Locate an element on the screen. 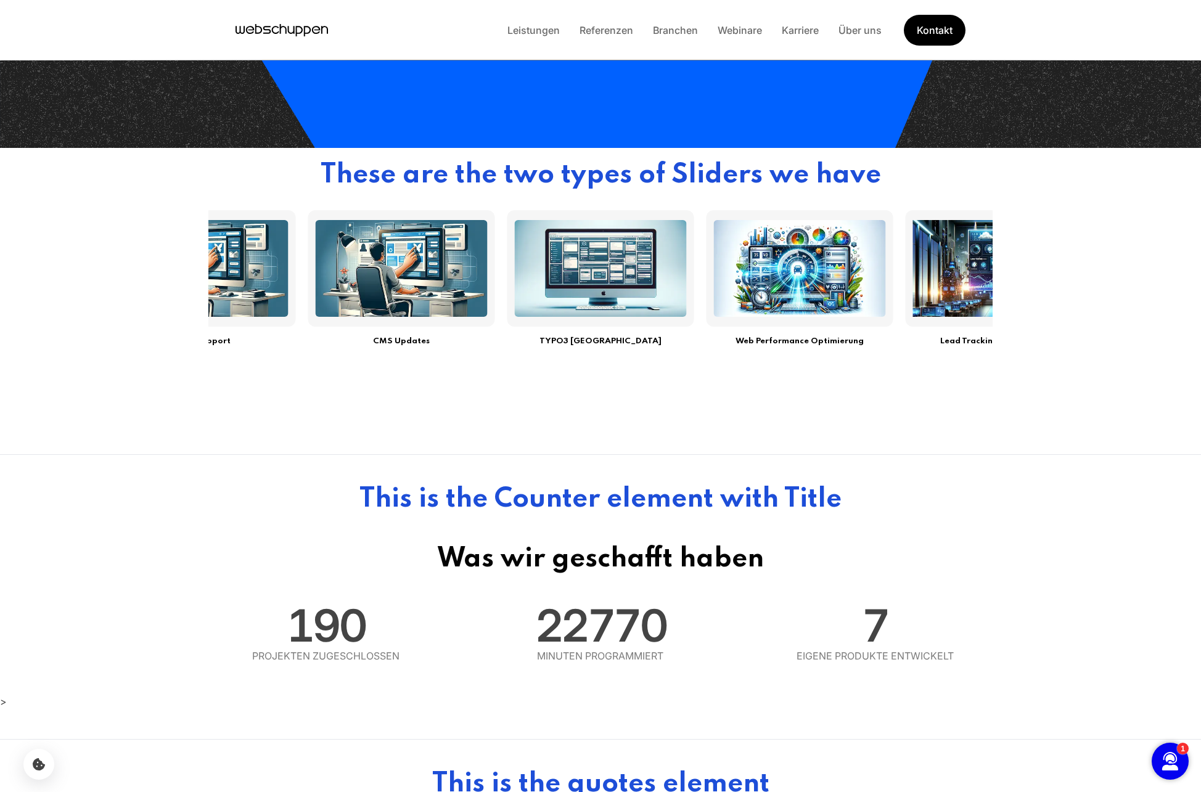  a: CMS UpdatesCMS Updates is located at coordinates (401, 278).